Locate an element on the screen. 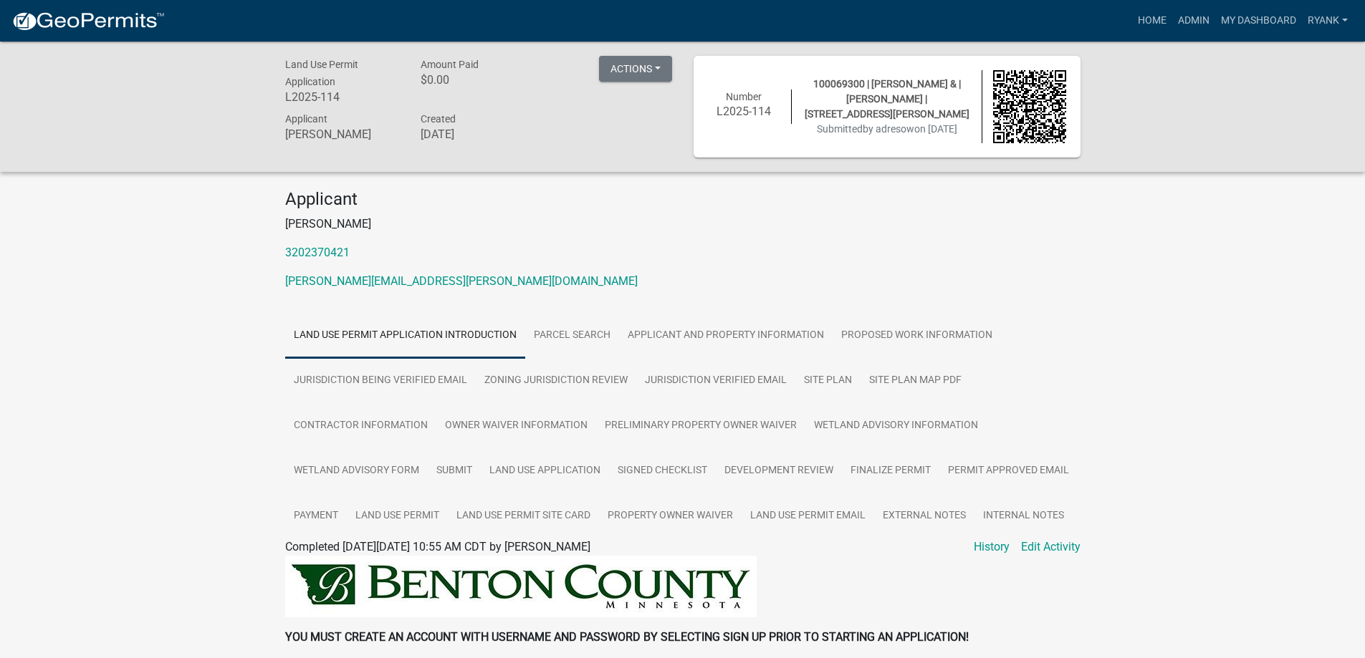 This screenshot has height=658, width=1365. img: QR code is located at coordinates (1029, 107).